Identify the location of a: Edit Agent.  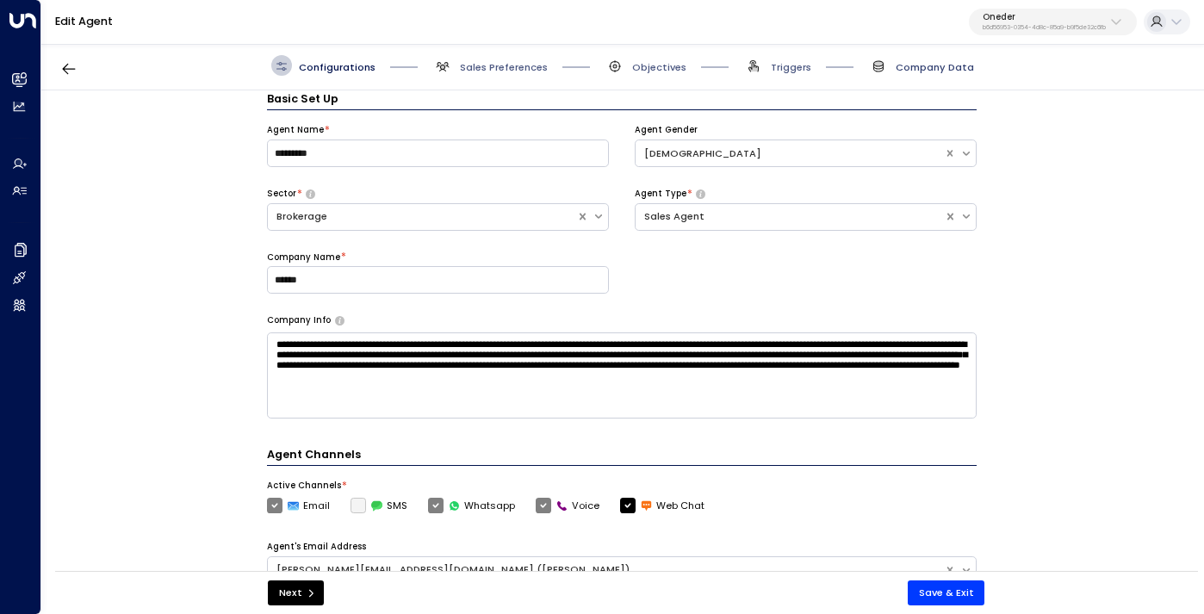
(84, 21).